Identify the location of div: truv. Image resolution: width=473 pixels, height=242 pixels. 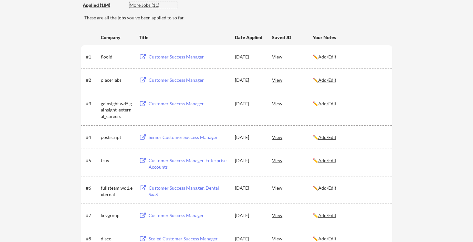
(117, 161).